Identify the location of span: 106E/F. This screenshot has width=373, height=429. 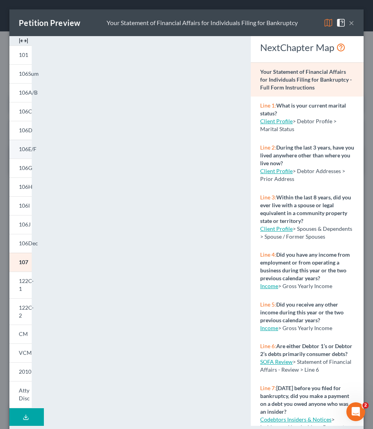
(27, 149).